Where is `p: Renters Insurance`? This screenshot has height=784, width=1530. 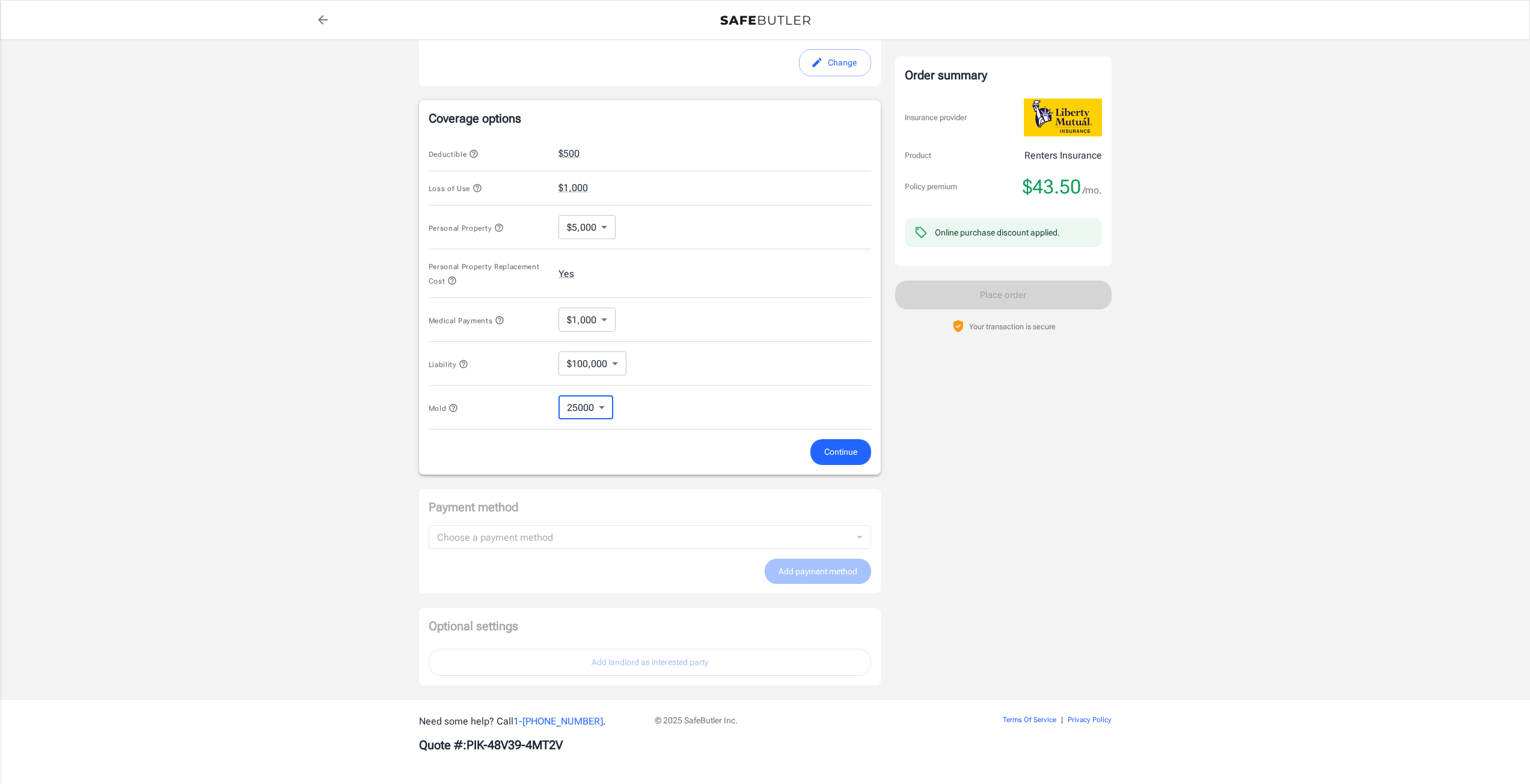
p: Renters Insurance is located at coordinates (1063, 156).